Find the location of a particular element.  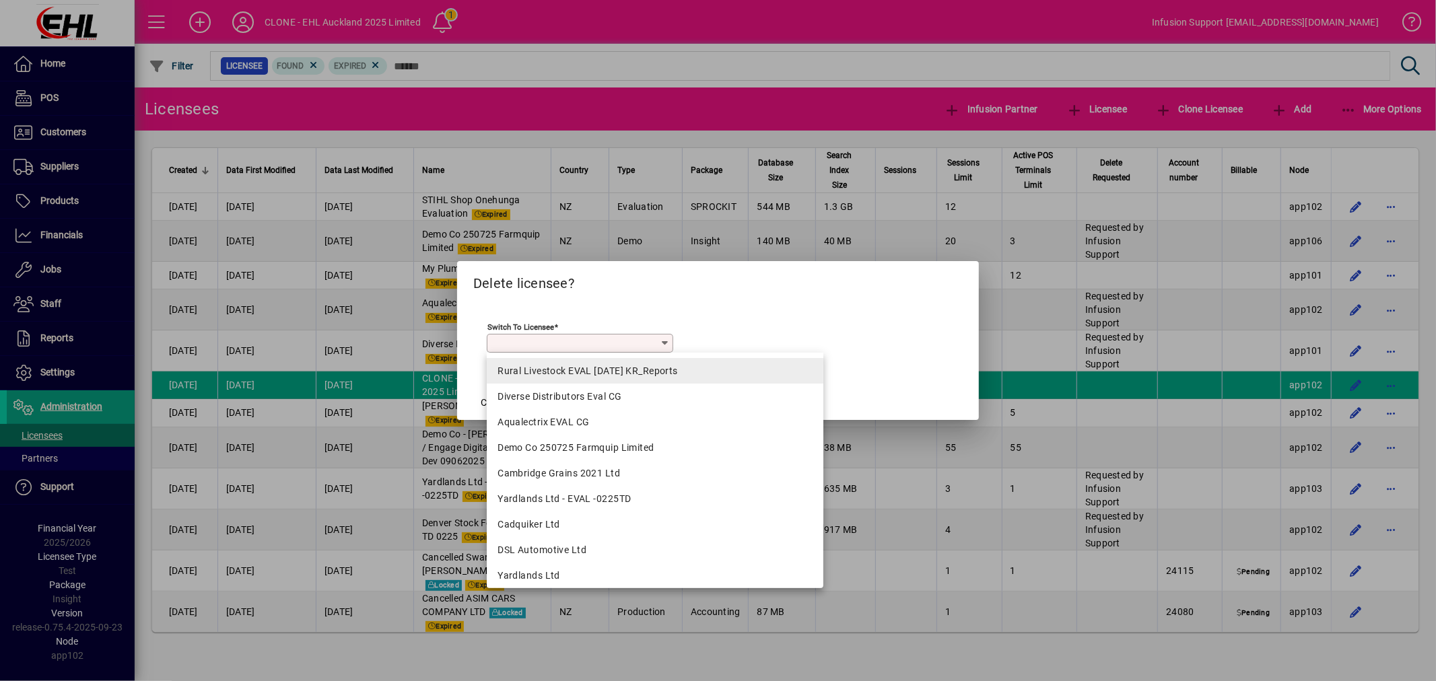

div: Yardlands Ltd - EVAL -0225TD is located at coordinates (655, 499).